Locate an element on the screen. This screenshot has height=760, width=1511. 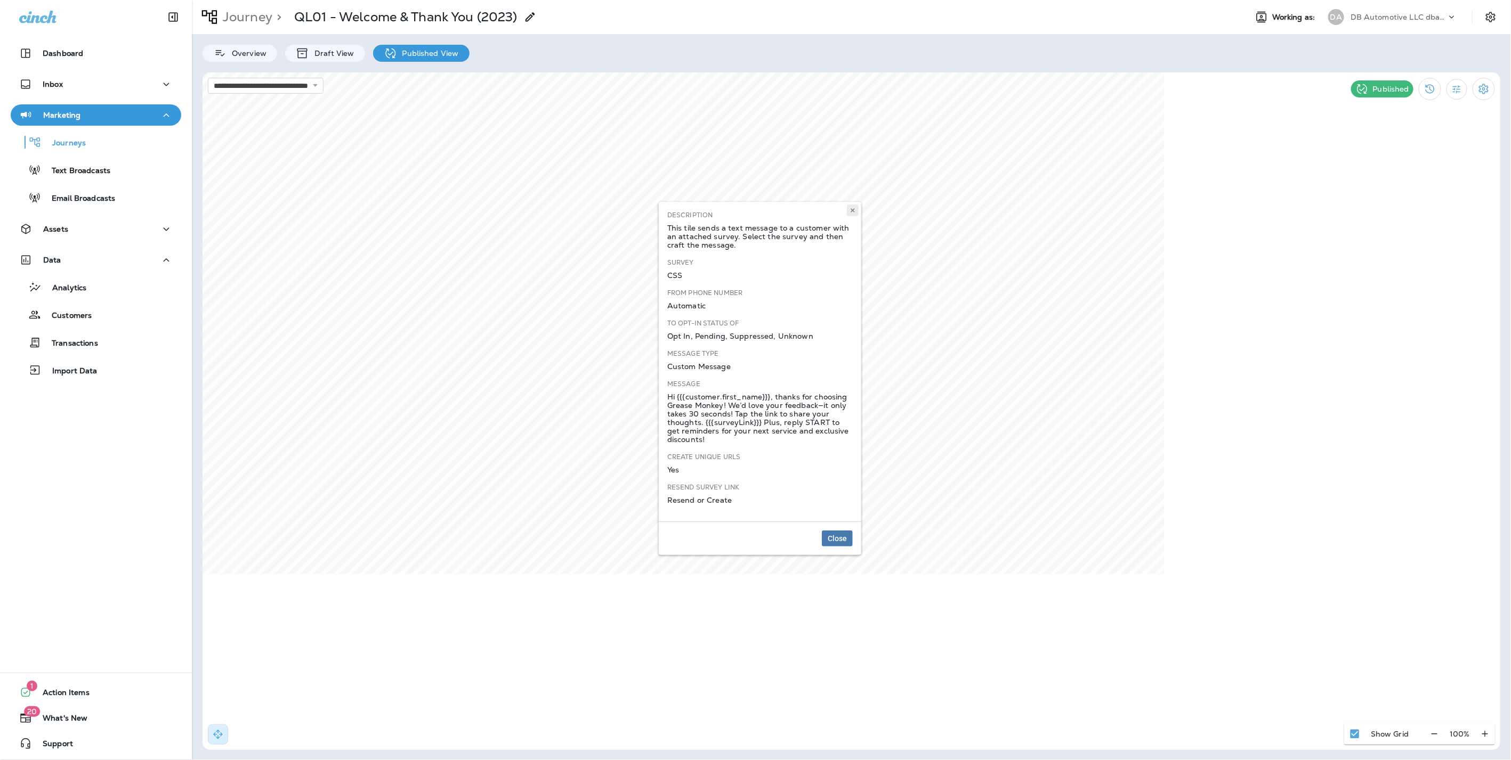
div: Yes is located at coordinates (760, 470).